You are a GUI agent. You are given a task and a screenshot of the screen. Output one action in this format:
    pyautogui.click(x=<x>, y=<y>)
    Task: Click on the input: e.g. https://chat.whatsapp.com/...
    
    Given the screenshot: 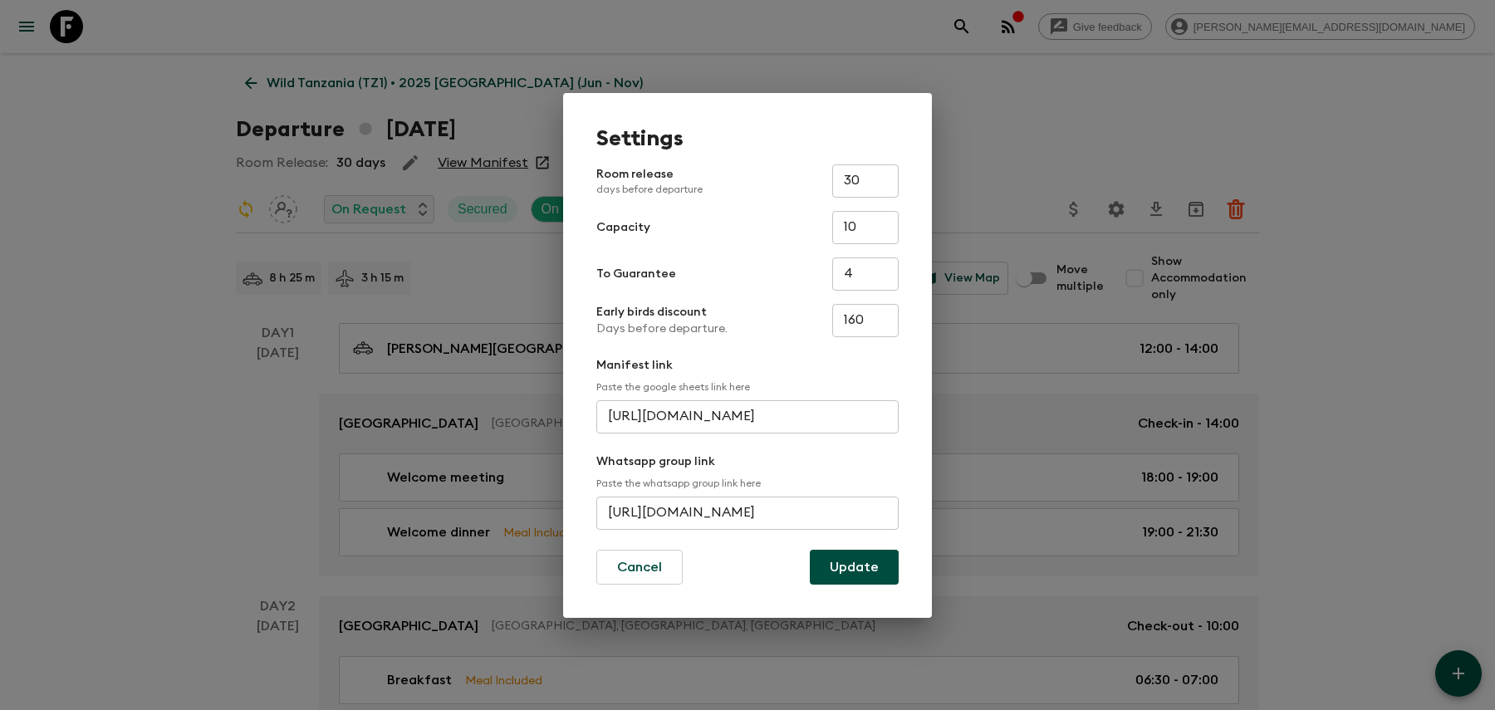 What is the action you would take?
    pyautogui.click(x=747, y=513)
    